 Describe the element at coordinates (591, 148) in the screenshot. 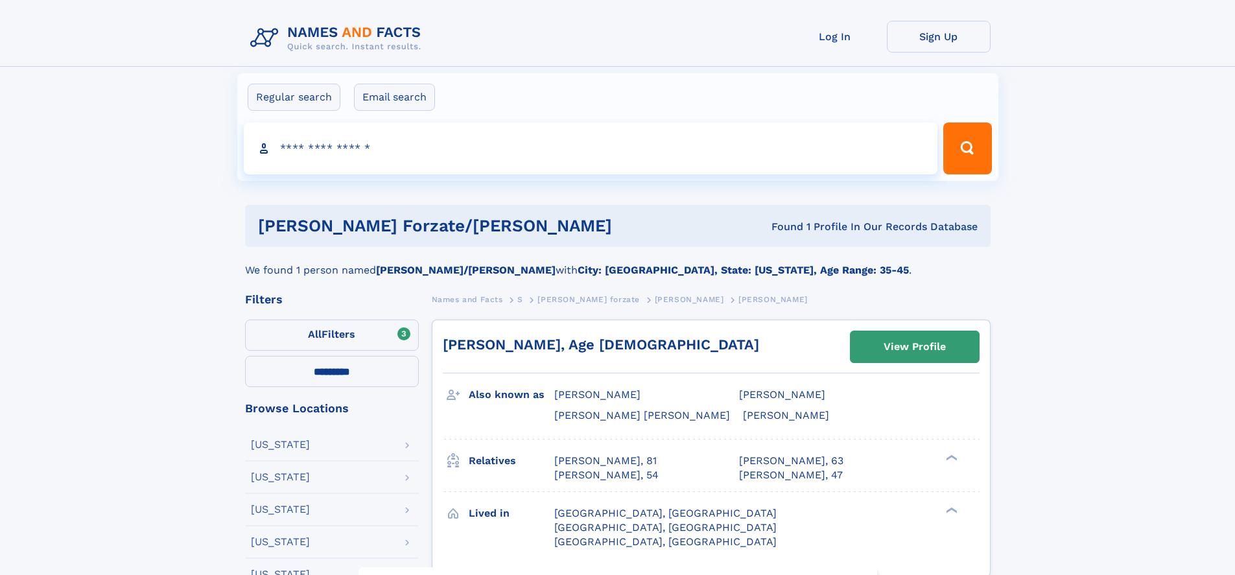

I see `input: search input` at that location.